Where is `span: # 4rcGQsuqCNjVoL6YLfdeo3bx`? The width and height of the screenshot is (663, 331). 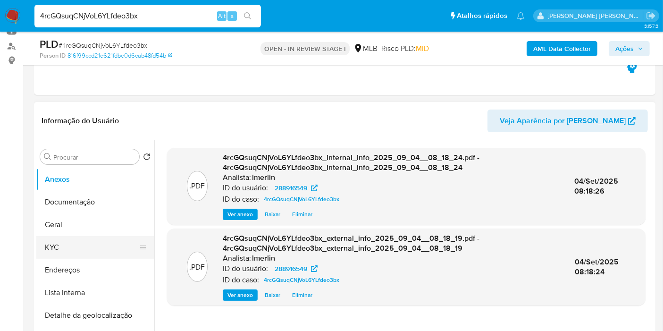 span: # 4rcGQsuqCNjVoL6YLfdeo3bx is located at coordinates (103, 45).